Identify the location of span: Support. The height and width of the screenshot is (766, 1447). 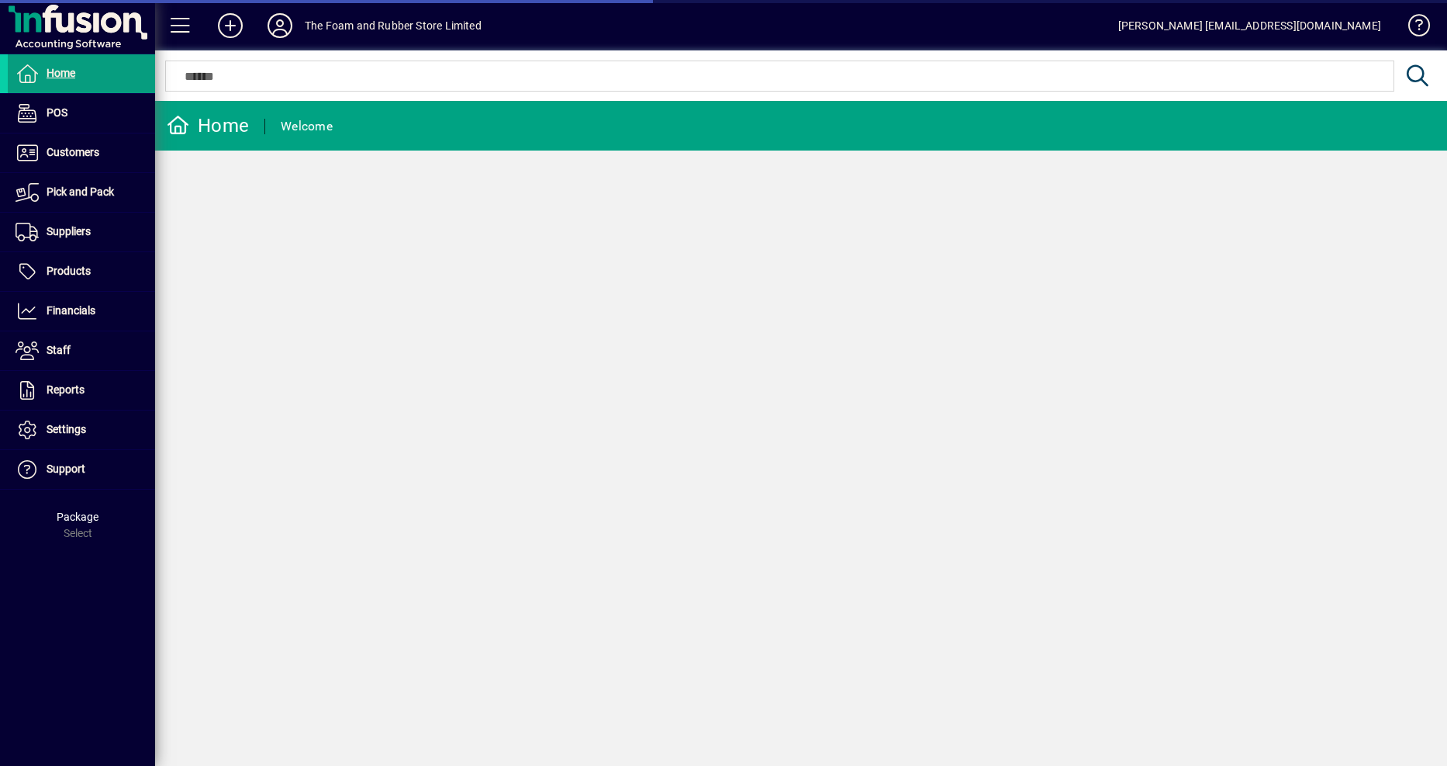
(66, 469).